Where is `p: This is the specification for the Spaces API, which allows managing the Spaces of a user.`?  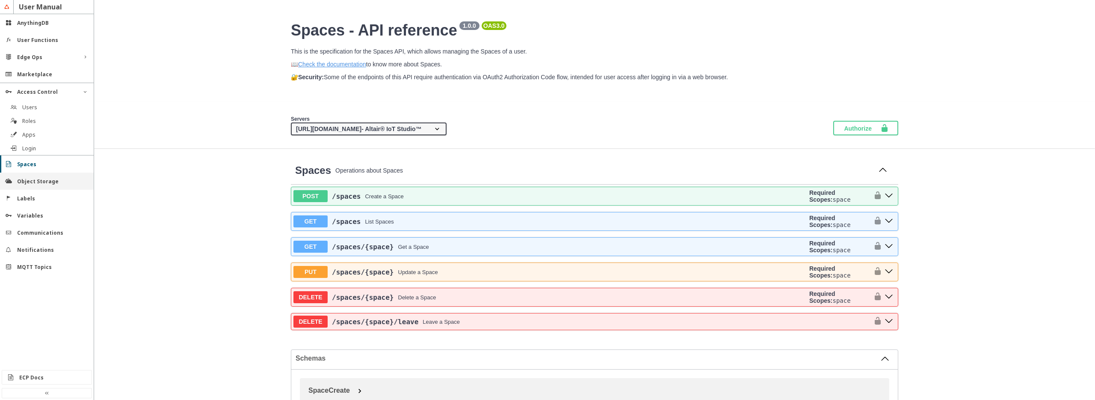 p: This is the specification for the Spaces API, which allows managing the Spaces of a user. is located at coordinates (595, 51).